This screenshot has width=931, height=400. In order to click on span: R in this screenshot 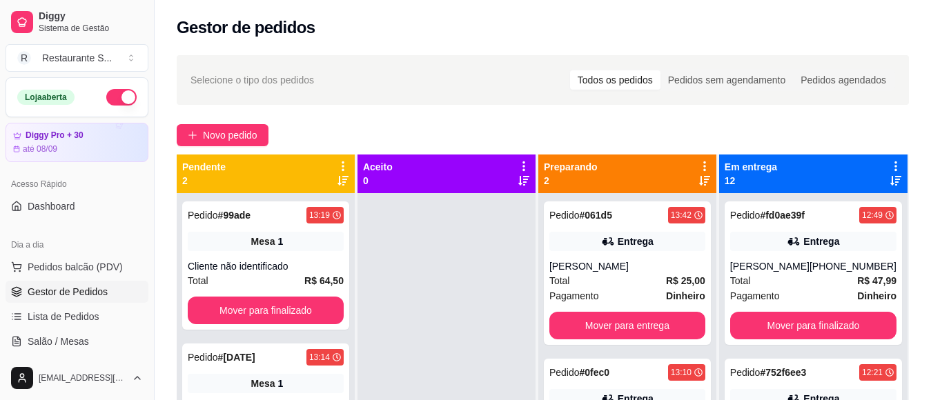, I will do `click(24, 58)`.